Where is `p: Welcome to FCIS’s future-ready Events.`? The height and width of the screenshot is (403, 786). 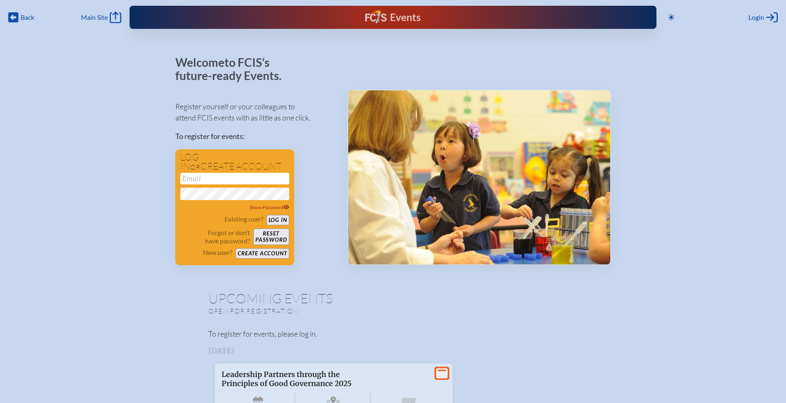
p: Welcome to FCIS’s future-ready Events. is located at coordinates (233, 69).